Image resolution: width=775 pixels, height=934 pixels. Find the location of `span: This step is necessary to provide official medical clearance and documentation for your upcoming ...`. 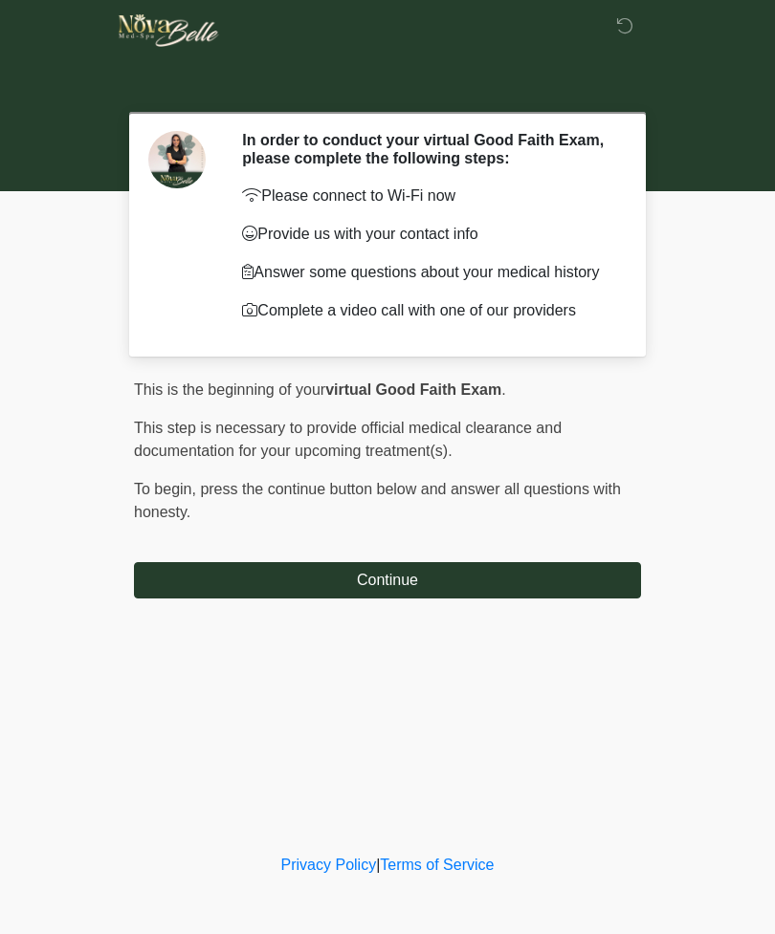

span: This step is necessary to provide official medical clearance and documentation for your upcoming ... is located at coordinates (347, 439).